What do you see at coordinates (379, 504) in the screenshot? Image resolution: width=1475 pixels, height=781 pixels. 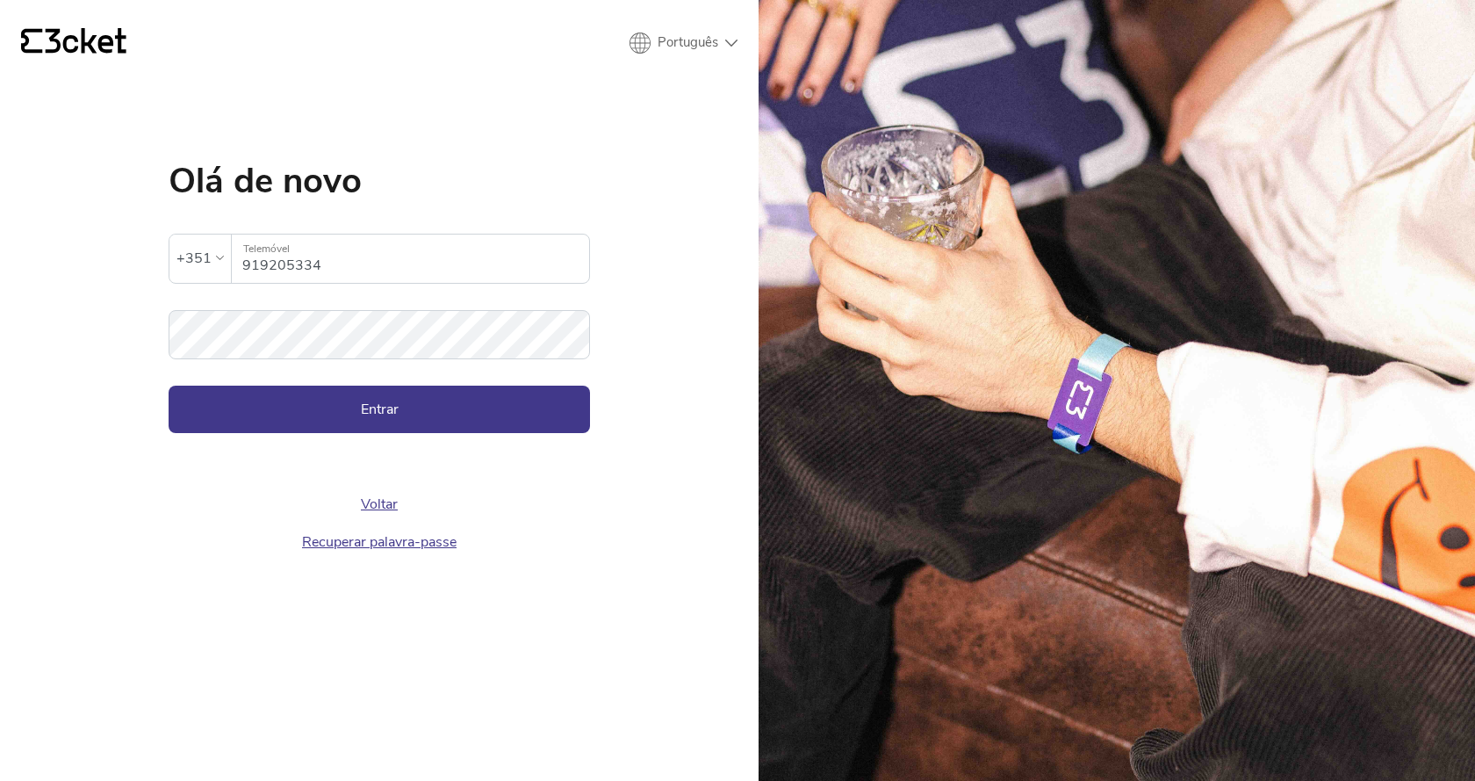 I see `a: Voltar` at bounding box center [379, 504].